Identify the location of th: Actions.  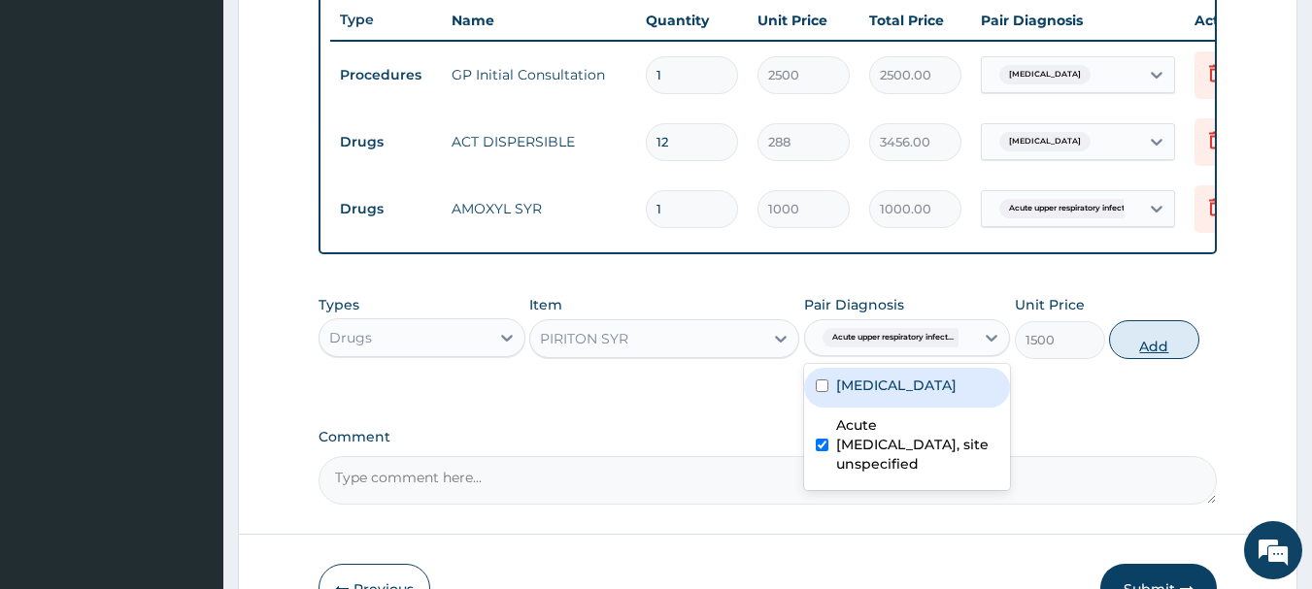
(1233, 20).